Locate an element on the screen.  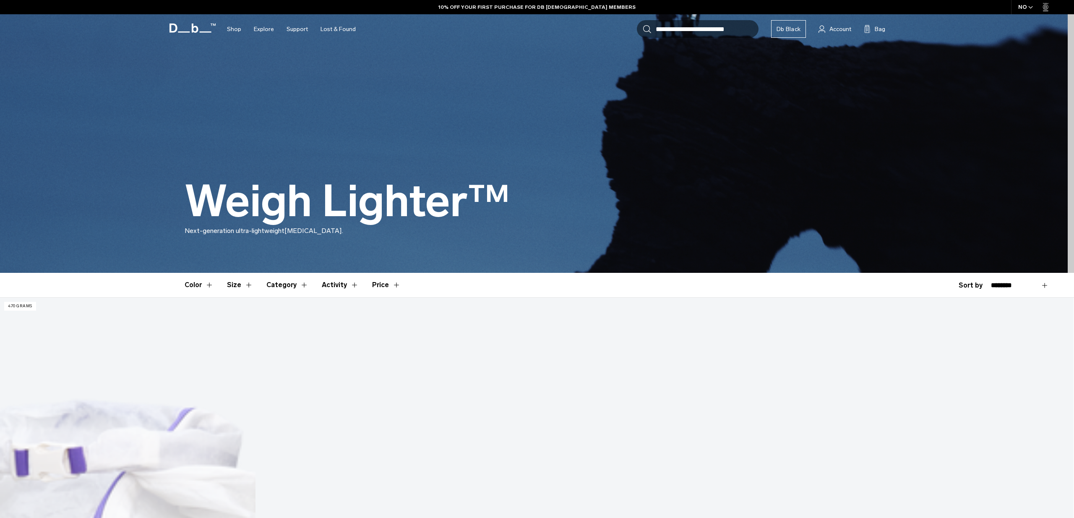
button: Toggle Price is located at coordinates (387, 285).